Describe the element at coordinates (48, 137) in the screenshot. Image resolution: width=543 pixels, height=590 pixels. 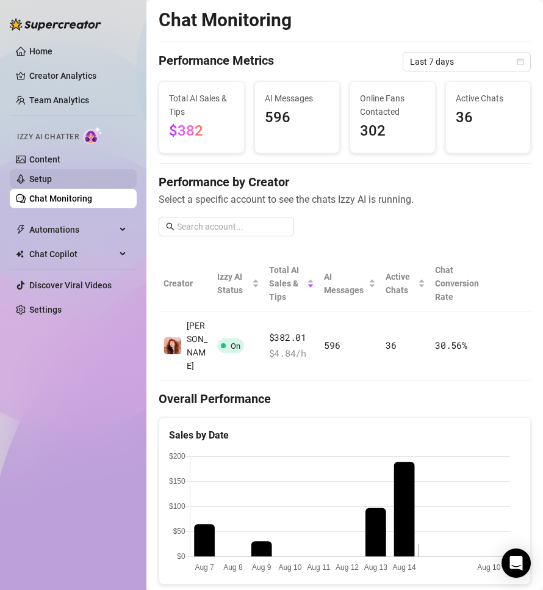
I see `span: Izzy AI Chatter` at that location.